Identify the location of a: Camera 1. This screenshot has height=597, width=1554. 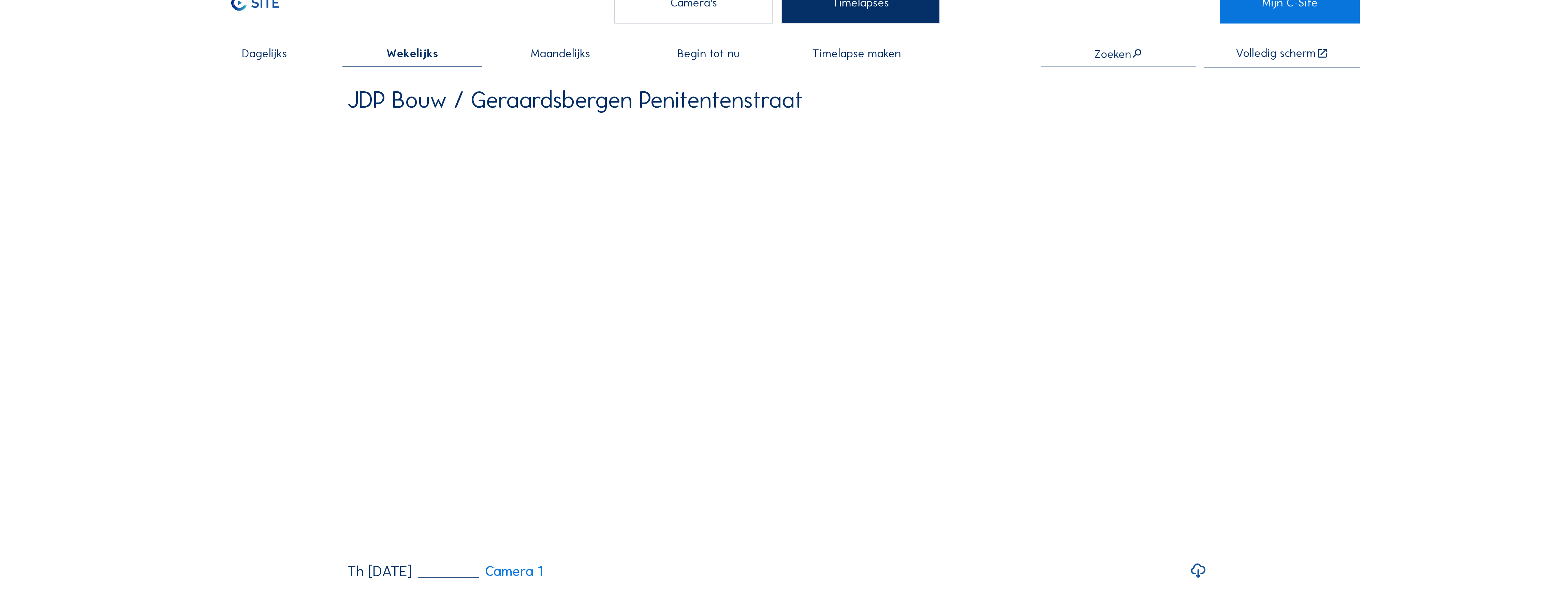
(480, 572).